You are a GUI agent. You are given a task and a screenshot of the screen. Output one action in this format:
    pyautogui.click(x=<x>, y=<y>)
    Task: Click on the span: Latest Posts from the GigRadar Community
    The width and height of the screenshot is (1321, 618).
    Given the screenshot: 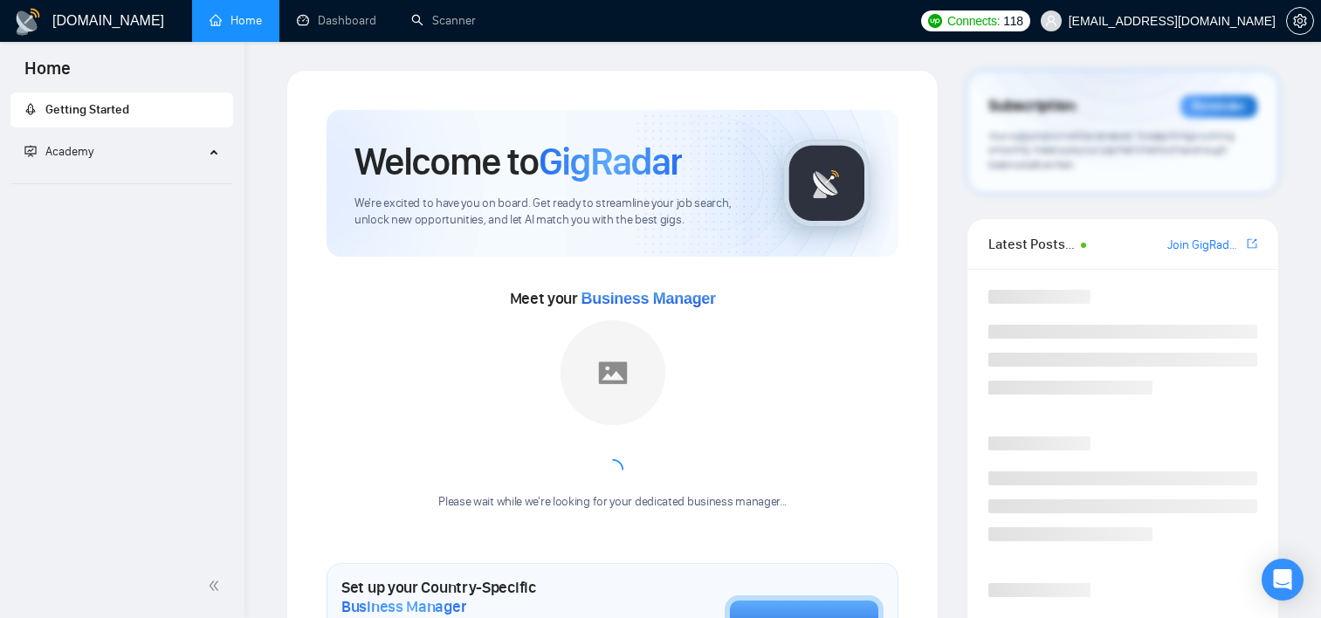 What is the action you would take?
    pyautogui.click(x=1032, y=244)
    